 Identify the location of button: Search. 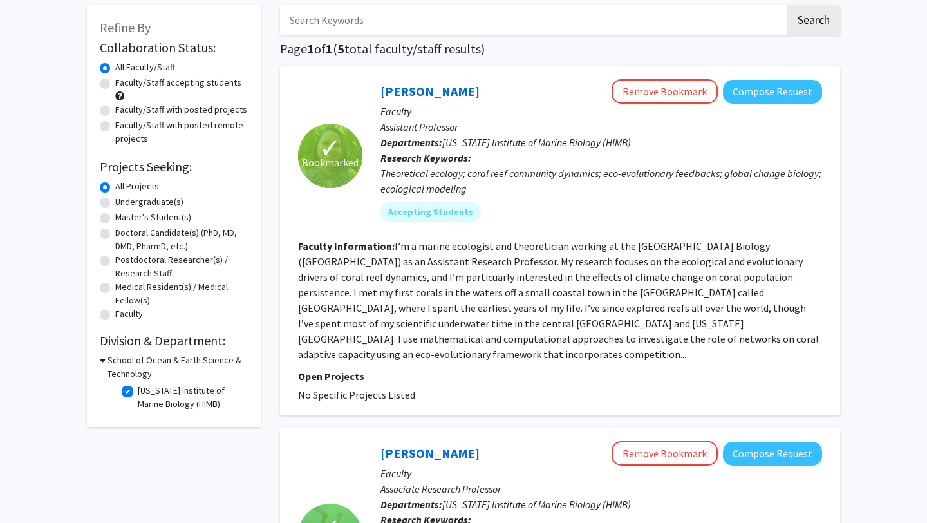
(814, 20).